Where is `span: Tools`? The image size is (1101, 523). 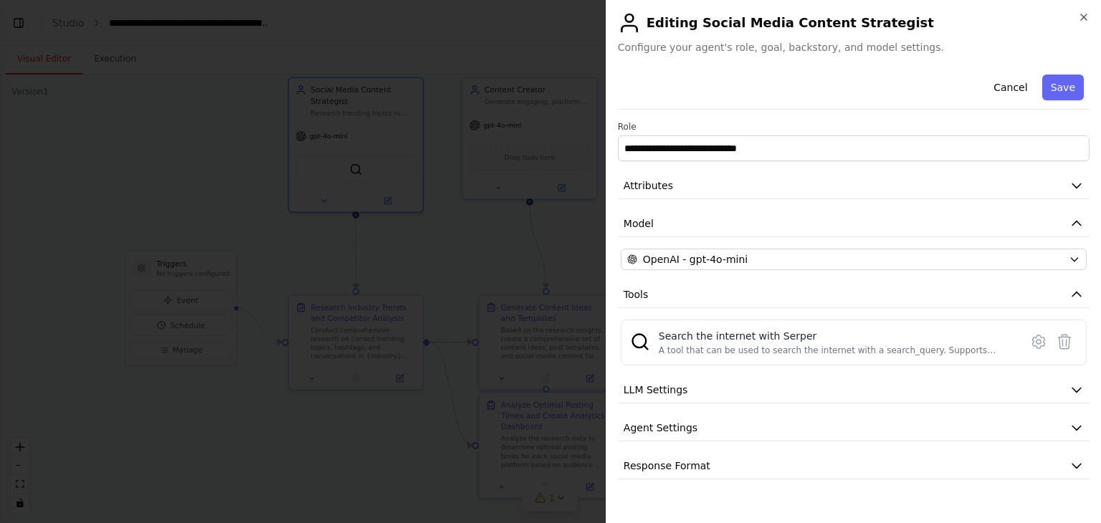
span: Tools is located at coordinates (636, 295).